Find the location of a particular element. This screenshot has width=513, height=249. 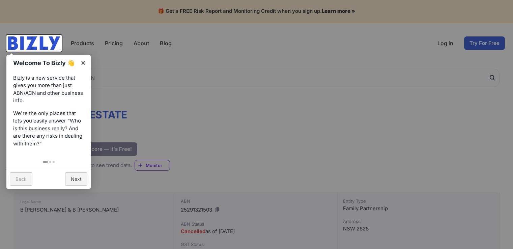

p: We're the only places that lets you easily answer “Who is this business really? And are there any... is located at coordinates (49, 129).